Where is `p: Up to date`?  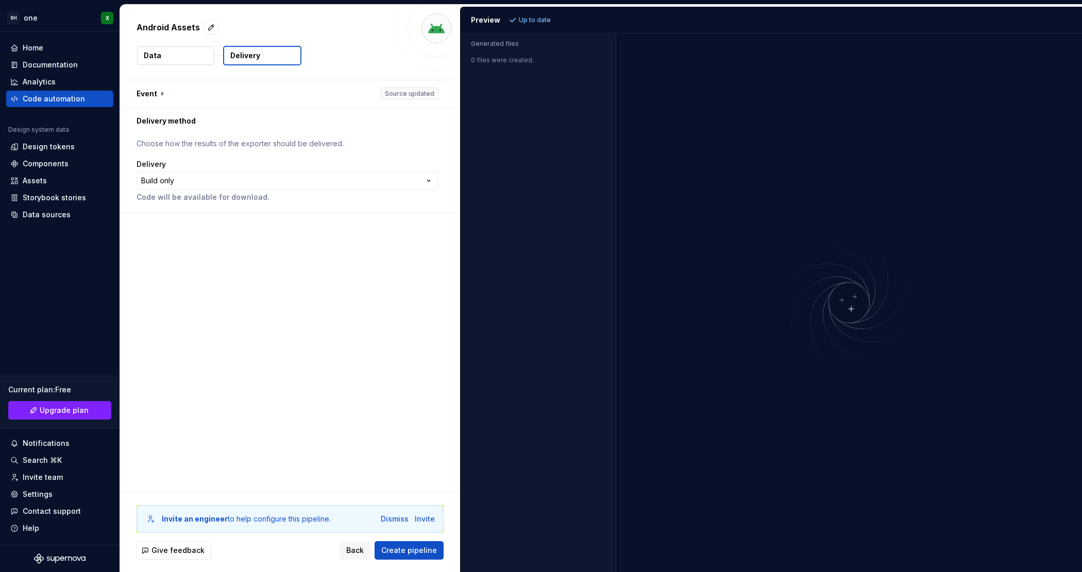
p: Up to date is located at coordinates (535, 20).